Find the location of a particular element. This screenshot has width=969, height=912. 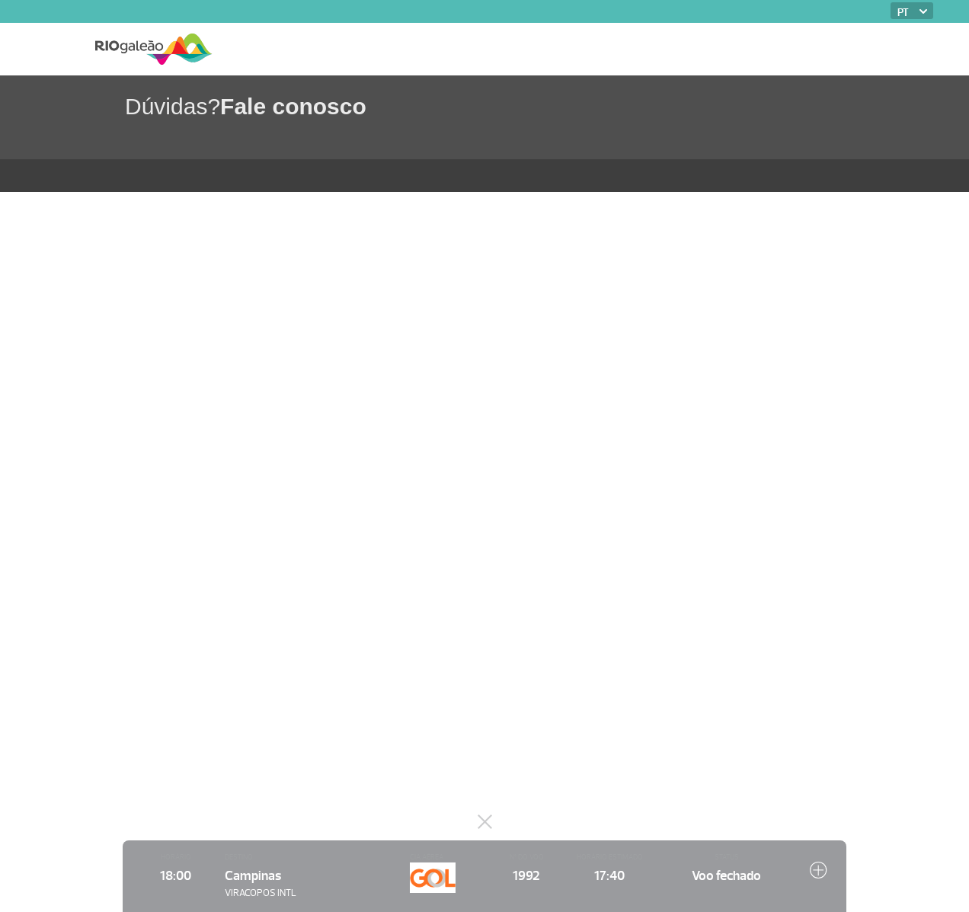

span: VIRACOPOS INTL is located at coordinates (309, 893).